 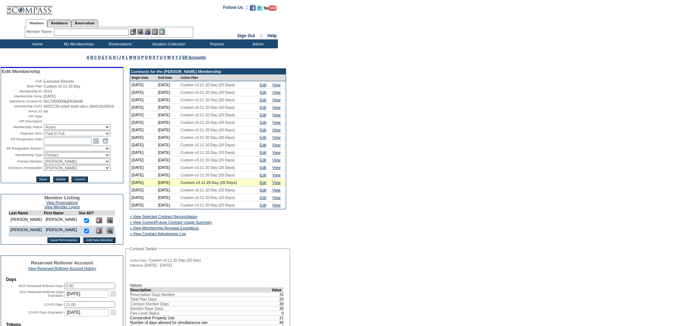 I want to click on label: 2015 Reserved Rollover Days:, so click(x=41, y=286).